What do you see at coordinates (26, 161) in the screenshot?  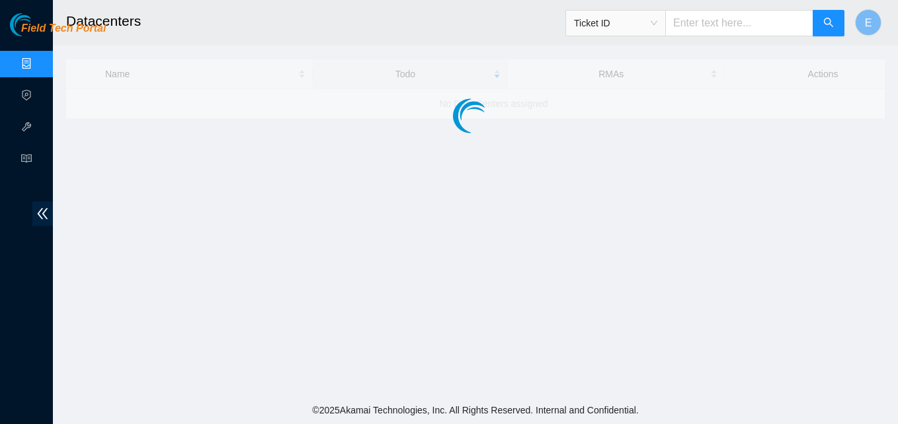 I see `span: read` at bounding box center [26, 161].